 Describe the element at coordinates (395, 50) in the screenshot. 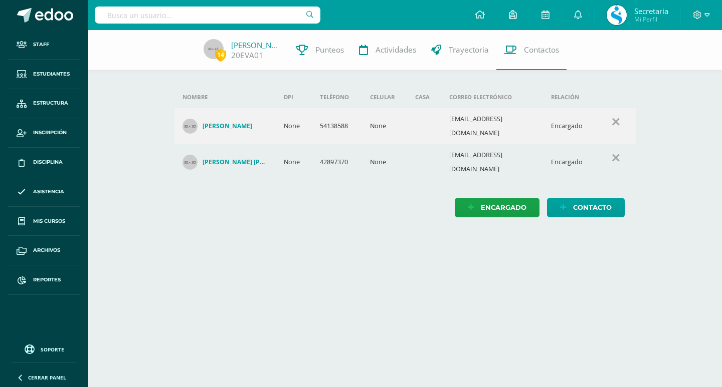

I see `span: Actividades` at that location.